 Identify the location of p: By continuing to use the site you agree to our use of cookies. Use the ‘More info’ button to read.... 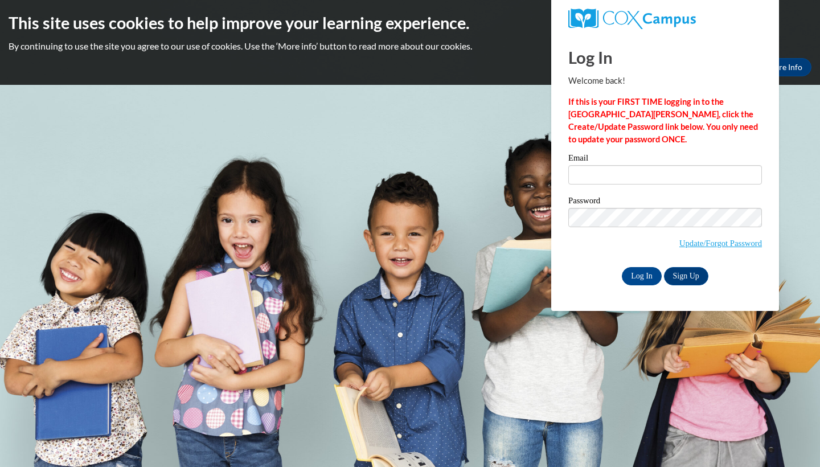
(410, 46).